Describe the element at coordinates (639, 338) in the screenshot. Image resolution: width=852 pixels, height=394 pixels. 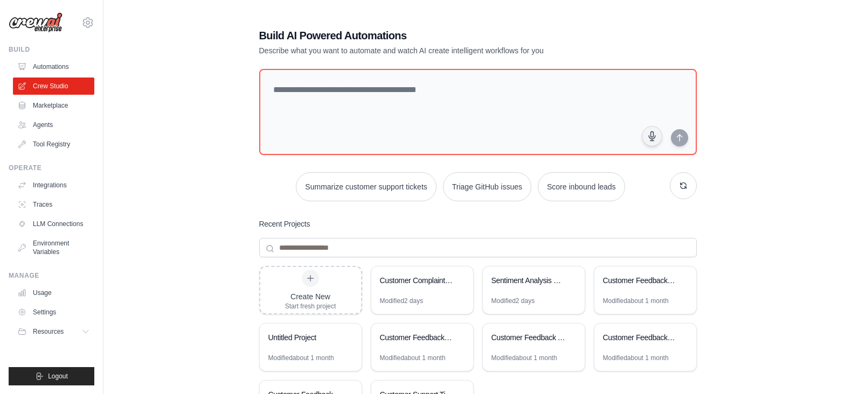
I see `div: Customer Feedback Intelligence Analyzer` at that location.